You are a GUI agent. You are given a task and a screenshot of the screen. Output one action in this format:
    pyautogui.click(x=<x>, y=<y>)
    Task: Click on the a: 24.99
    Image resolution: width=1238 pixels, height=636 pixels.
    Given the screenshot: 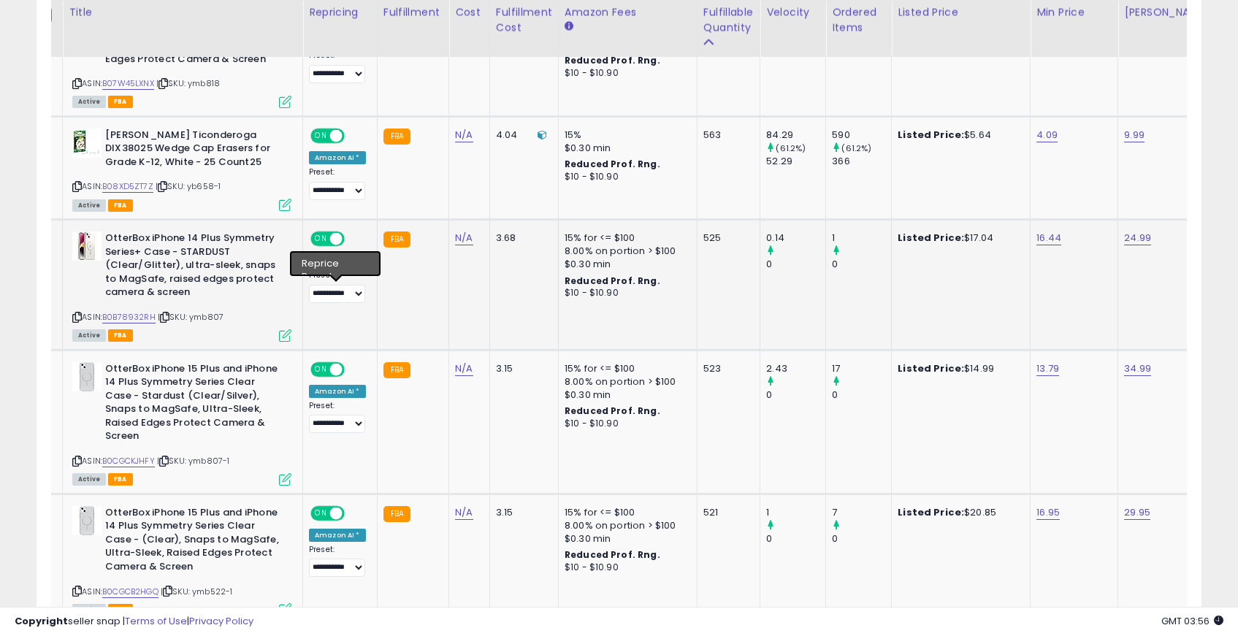 What is the action you would take?
    pyautogui.click(x=1138, y=238)
    